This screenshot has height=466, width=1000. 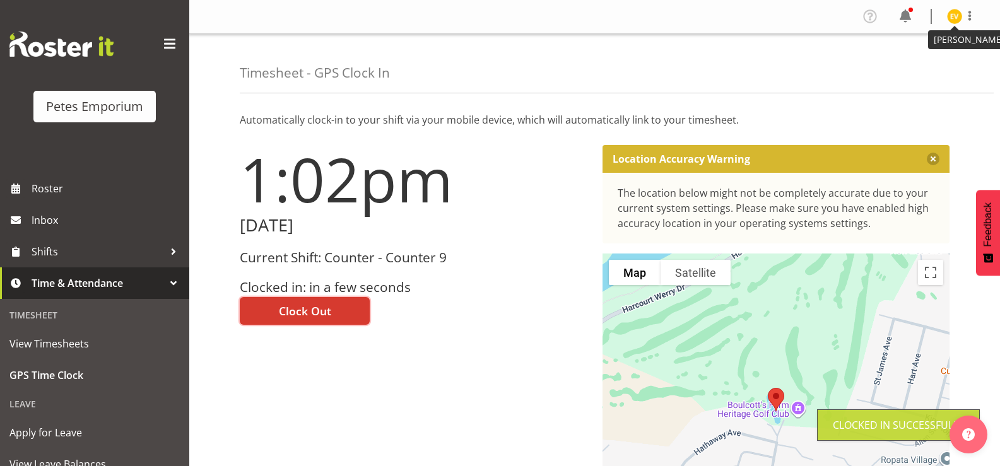 What do you see at coordinates (969, 435) in the screenshot?
I see `img: help-xxl-2.png` at bounding box center [969, 435].